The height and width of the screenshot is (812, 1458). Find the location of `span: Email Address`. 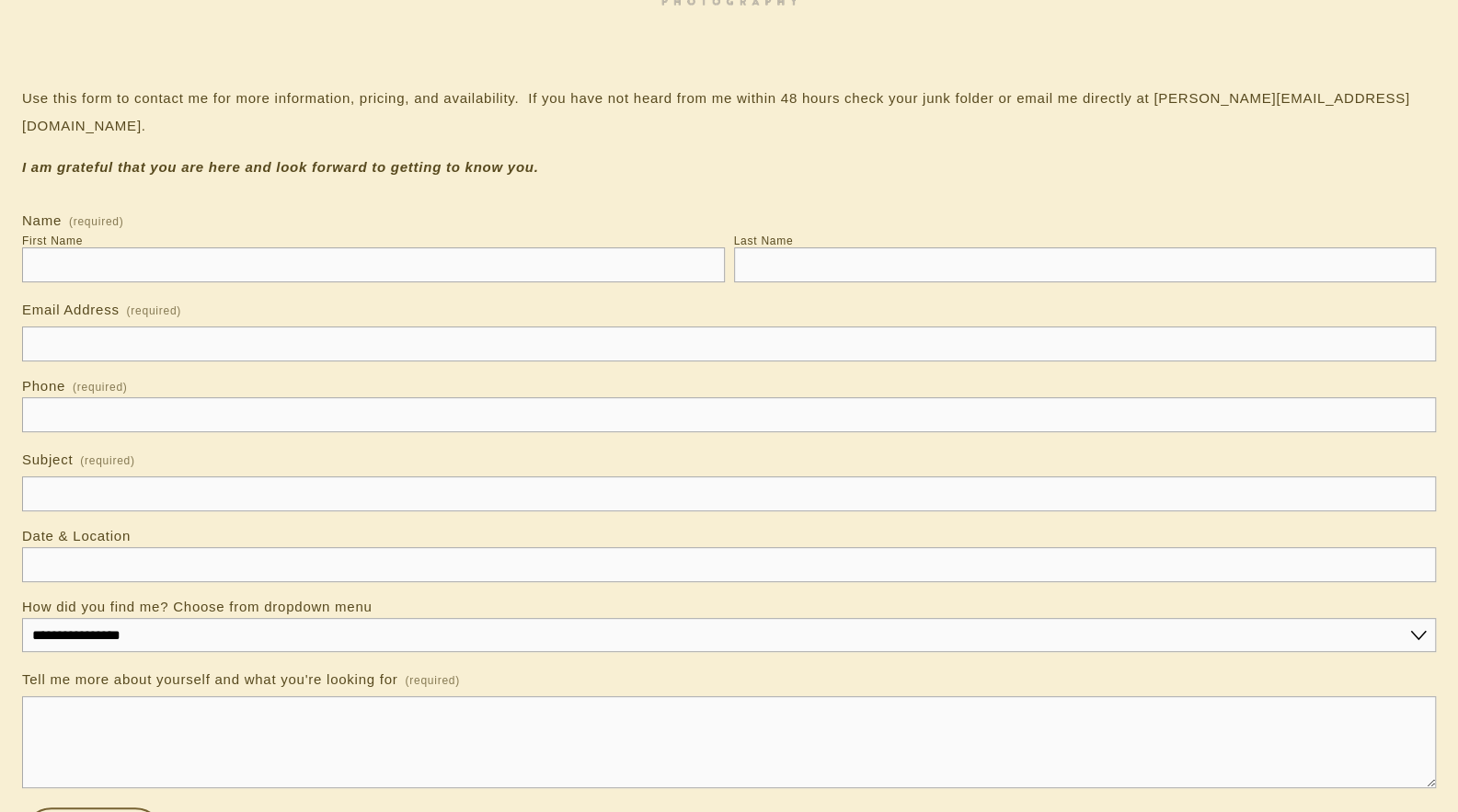

span: Email Address is located at coordinates (71, 309).